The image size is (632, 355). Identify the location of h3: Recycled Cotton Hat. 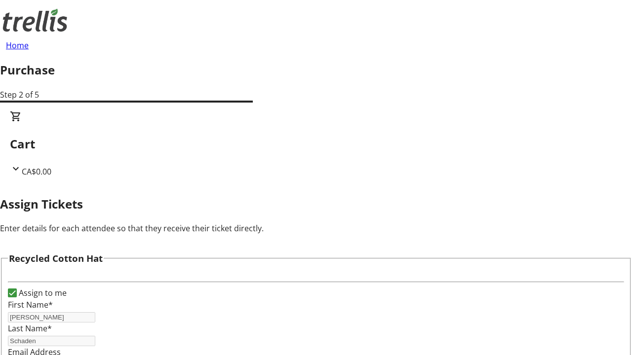
(56, 259).